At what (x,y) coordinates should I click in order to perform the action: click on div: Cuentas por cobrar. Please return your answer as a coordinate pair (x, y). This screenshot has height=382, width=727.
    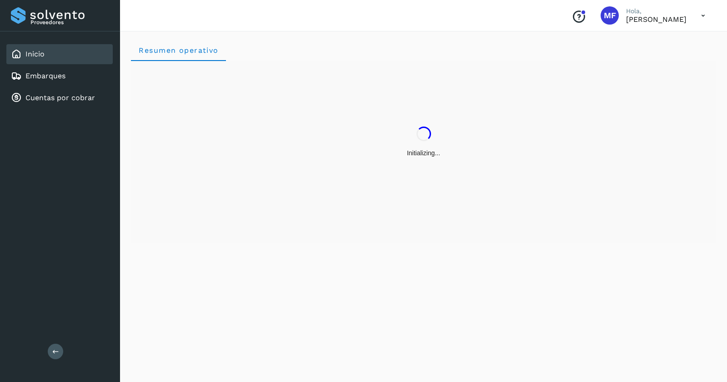
    Looking at the image, I should click on (60, 98).